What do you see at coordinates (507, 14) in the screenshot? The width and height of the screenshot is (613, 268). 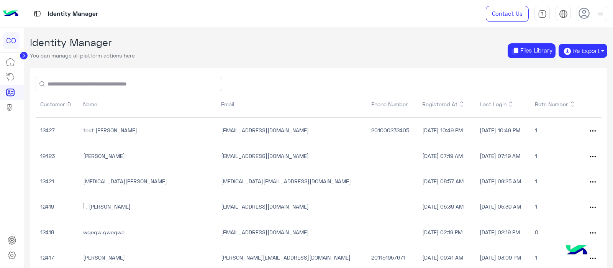 I see `a: Contact Us` at bounding box center [507, 14].